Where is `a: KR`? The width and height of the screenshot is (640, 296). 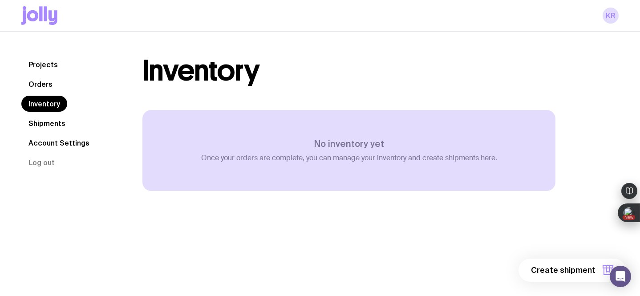
a: KR is located at coordinates (611, 16).